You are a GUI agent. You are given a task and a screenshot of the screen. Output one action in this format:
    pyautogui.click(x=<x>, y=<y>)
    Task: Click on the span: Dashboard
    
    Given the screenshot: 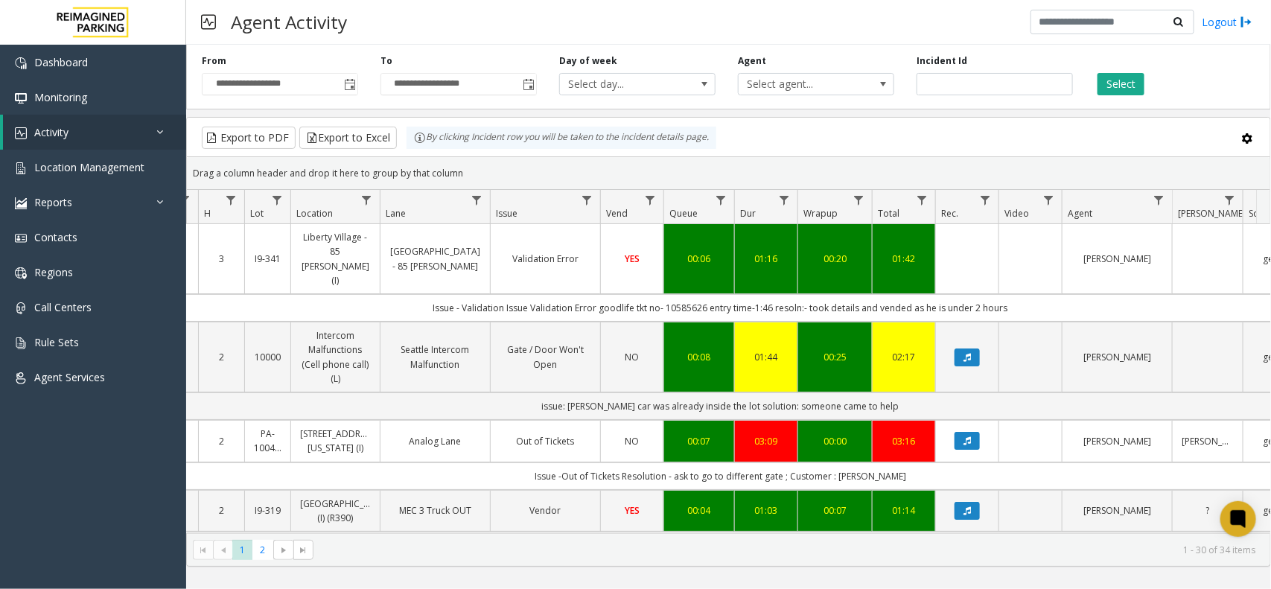 What is the action you would take?
    pyautogui.click(x=61, y=62)
    